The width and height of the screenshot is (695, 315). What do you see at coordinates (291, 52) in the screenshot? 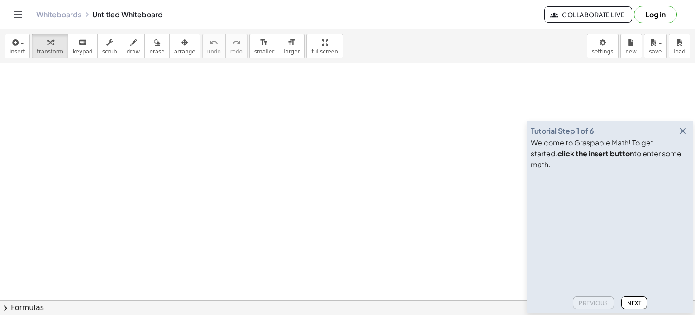
I see `span: larger` at bounding box center [291, 52].